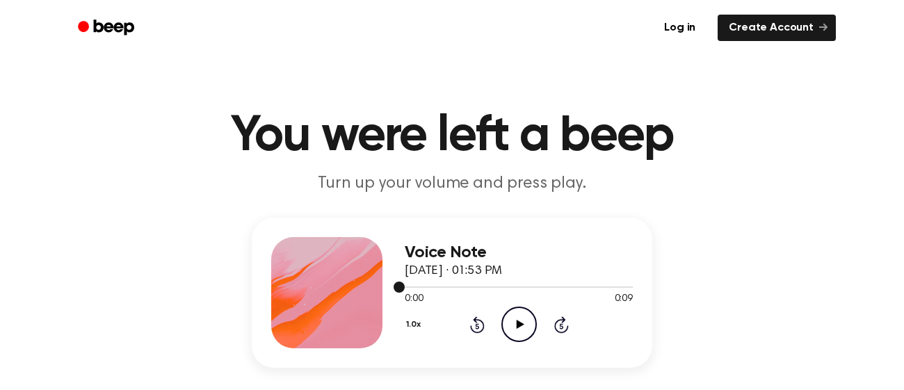 This screenshot has width=904, height=390. Describe the element at coordinates (519, 252) in the screenshot. I see `h3: Voice Note` at that location.